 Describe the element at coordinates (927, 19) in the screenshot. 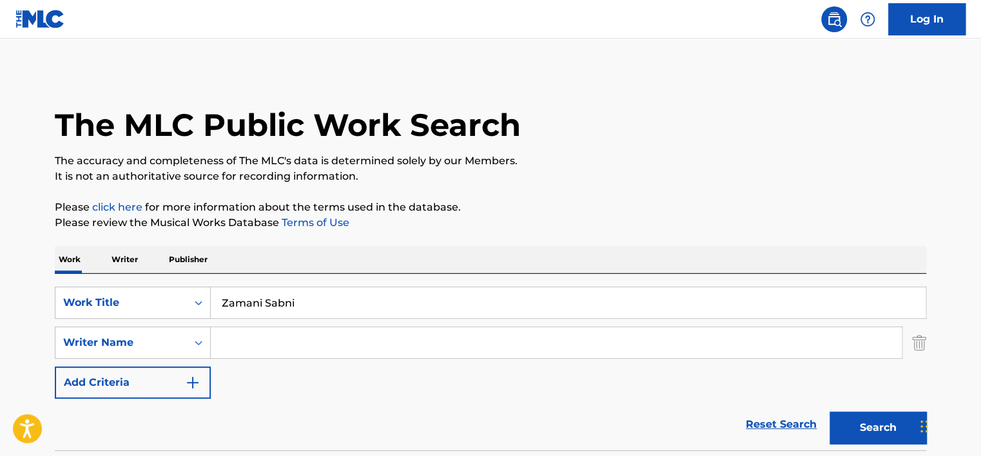

I see `a: Log In` at that location.